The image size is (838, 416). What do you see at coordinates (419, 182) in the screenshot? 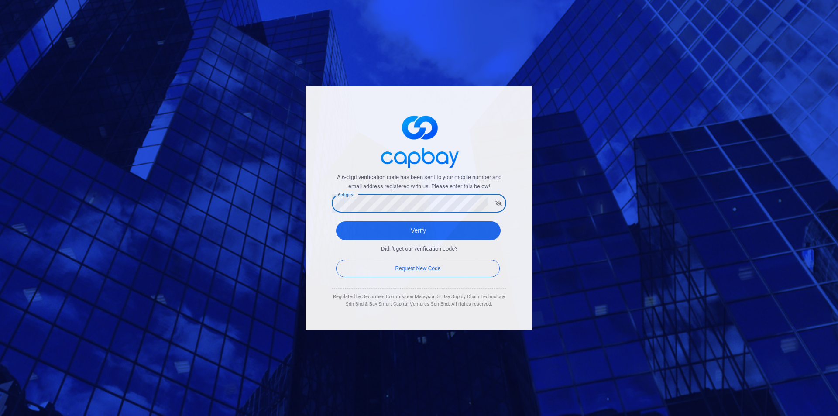
I see `span: A 6-digit verification code has been sent to your mobile number and email address registered with...` at bounding box center [419, 182].